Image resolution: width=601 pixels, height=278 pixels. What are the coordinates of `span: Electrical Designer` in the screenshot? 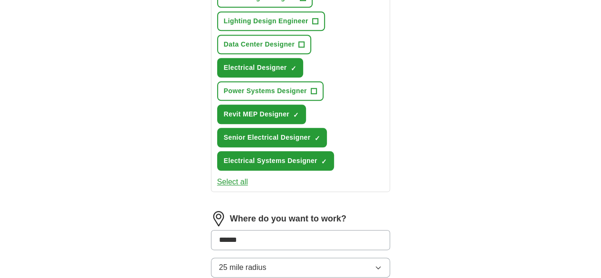 It's located at (255, 67).